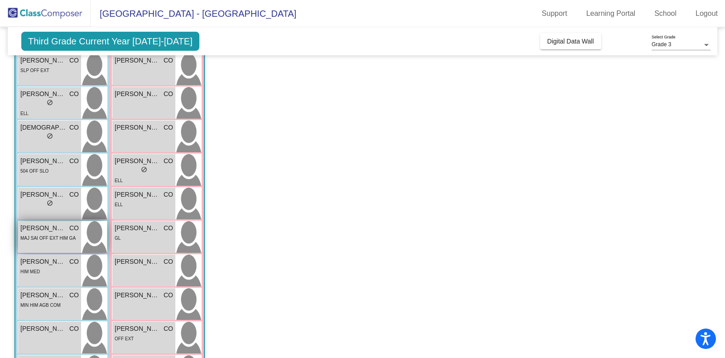  Describe the element at coordinates (611, 14) in the screenshot. I see `a: Learning Portal` at that location.